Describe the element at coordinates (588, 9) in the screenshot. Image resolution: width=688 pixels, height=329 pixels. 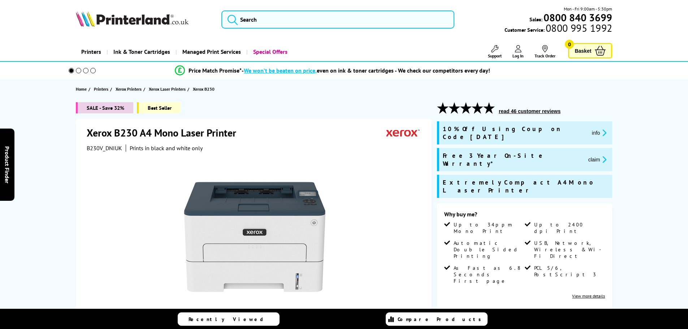
I see `span: Mon - Fri 9:00am - 5:30pm` at that location.